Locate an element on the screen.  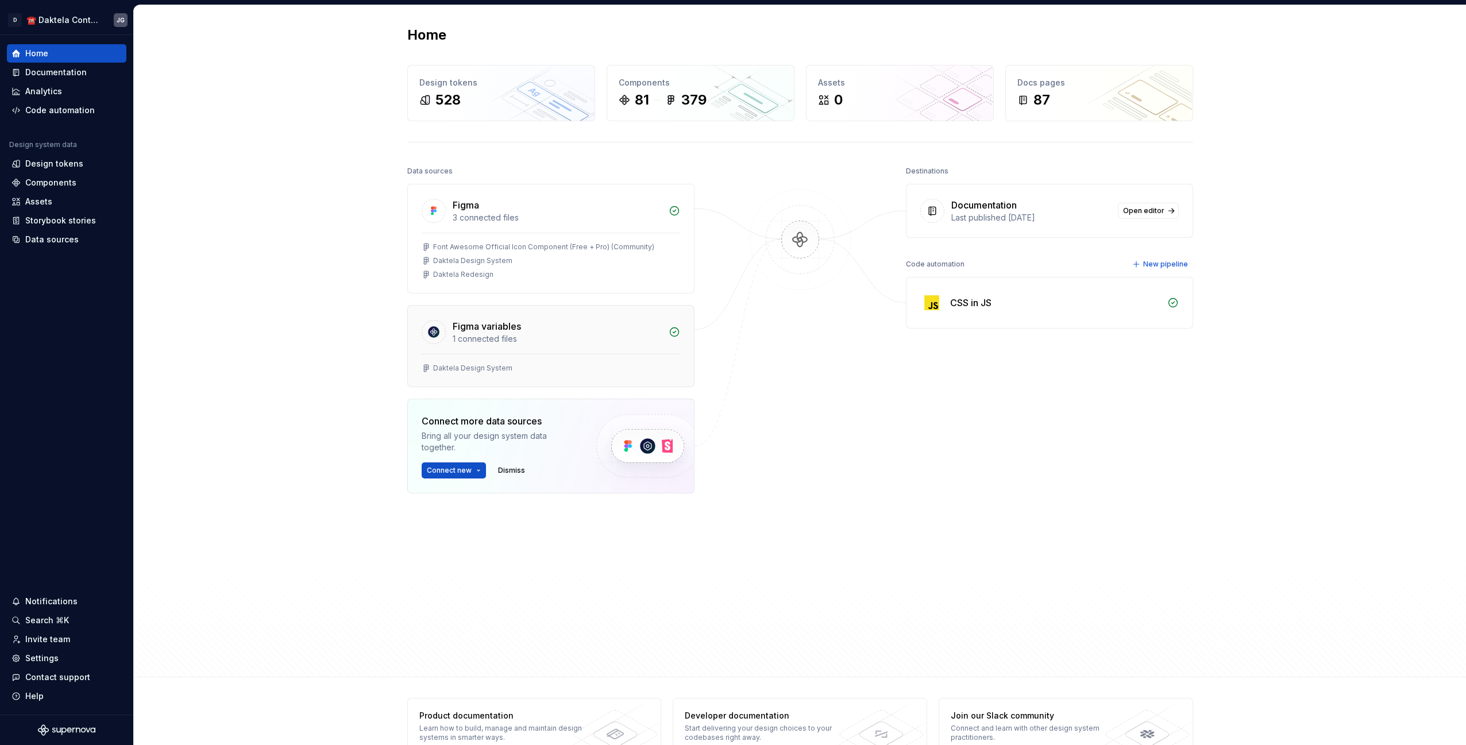
button: New pipeline is located at coordinates (1161, 264).